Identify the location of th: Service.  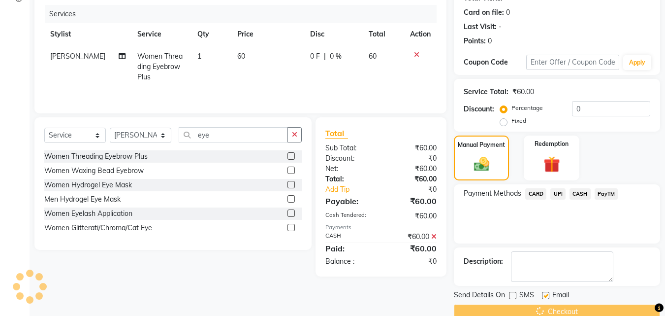
(161, 34).